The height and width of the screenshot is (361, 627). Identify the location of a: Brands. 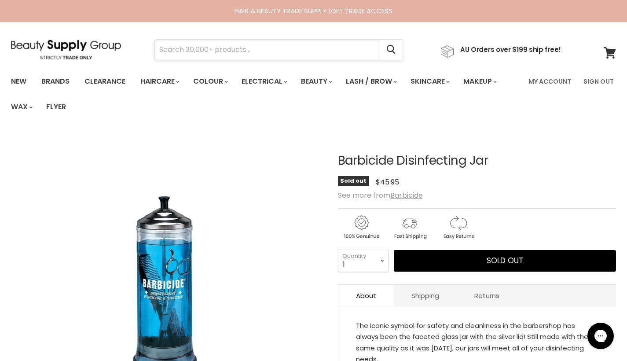
(55, 81).